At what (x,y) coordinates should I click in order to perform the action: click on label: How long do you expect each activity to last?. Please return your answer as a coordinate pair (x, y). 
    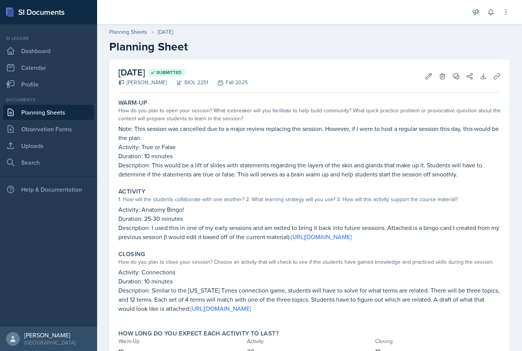
    Looking at the image, I should click on (198, 334).